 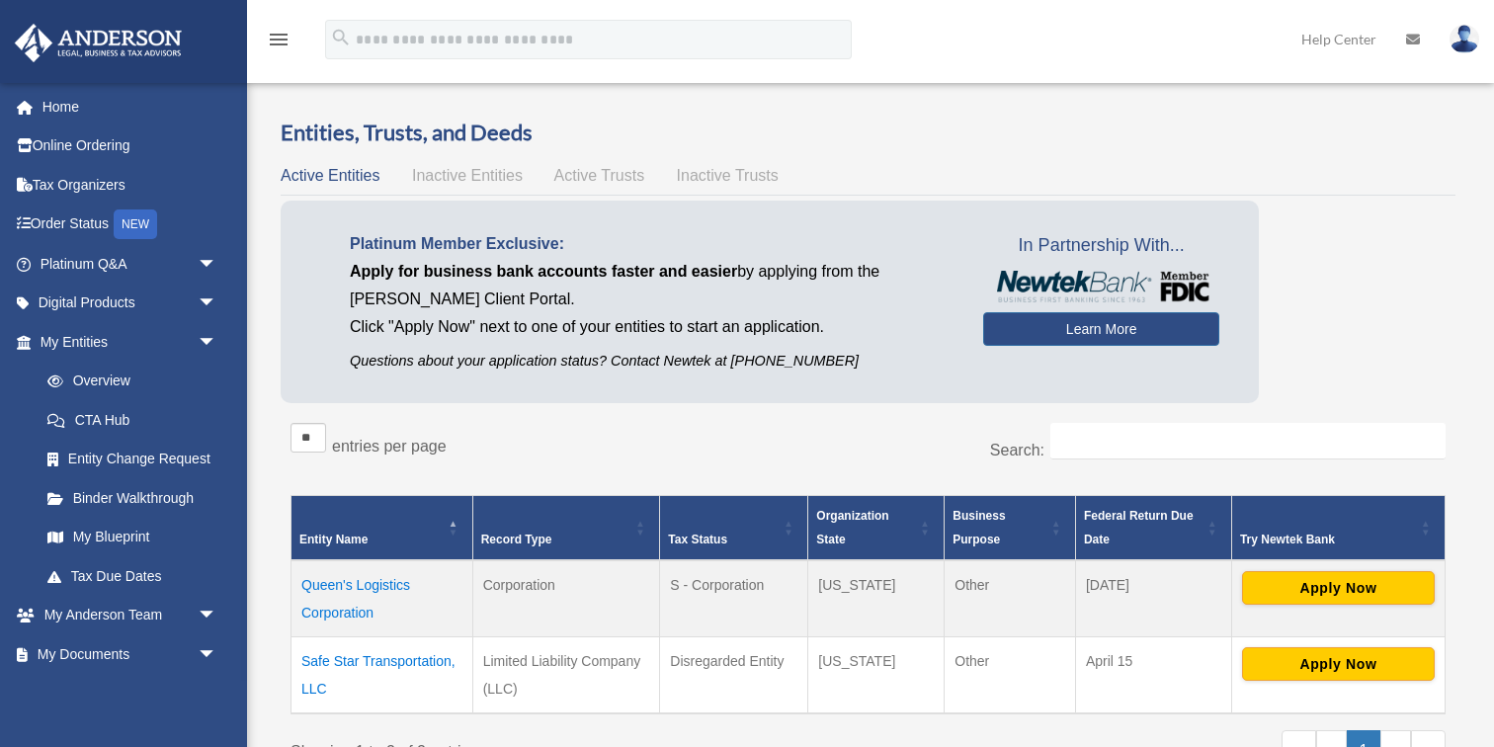 What do you see at coordinates (1016, 449) in the screenshot?
I see `label: Search:` at bounding box center [1016, 449].